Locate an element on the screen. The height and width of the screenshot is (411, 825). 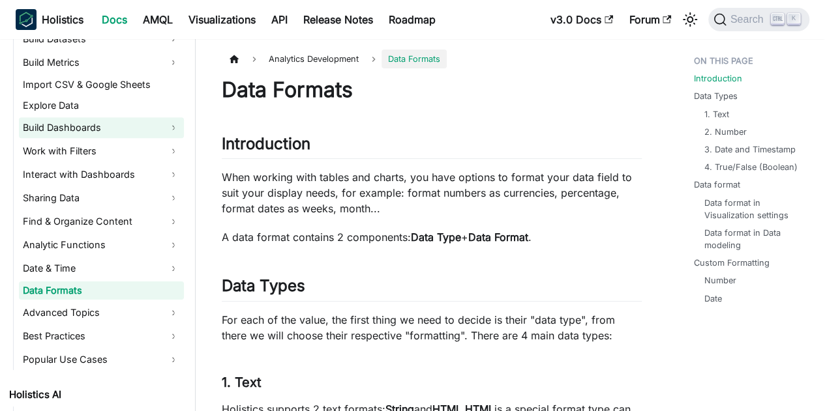
a: API is located at coordinates (279, 20).